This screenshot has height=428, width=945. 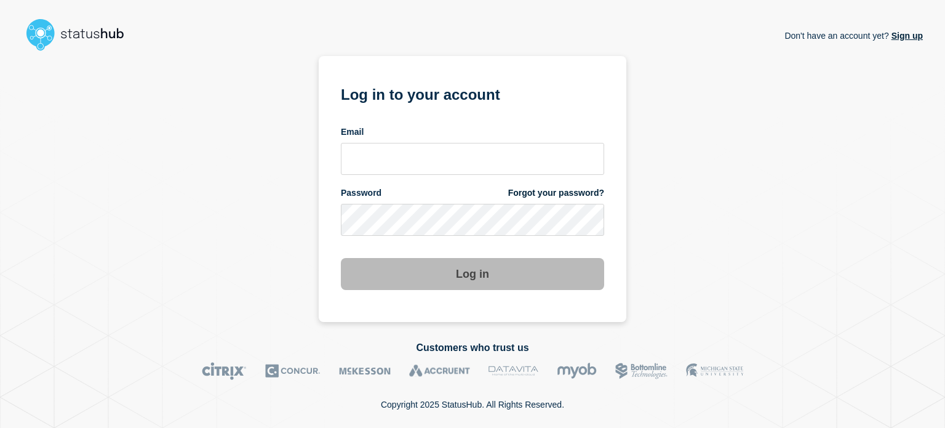 I want to click on p: Don't have an account yet?, so click(x=853, y=36).